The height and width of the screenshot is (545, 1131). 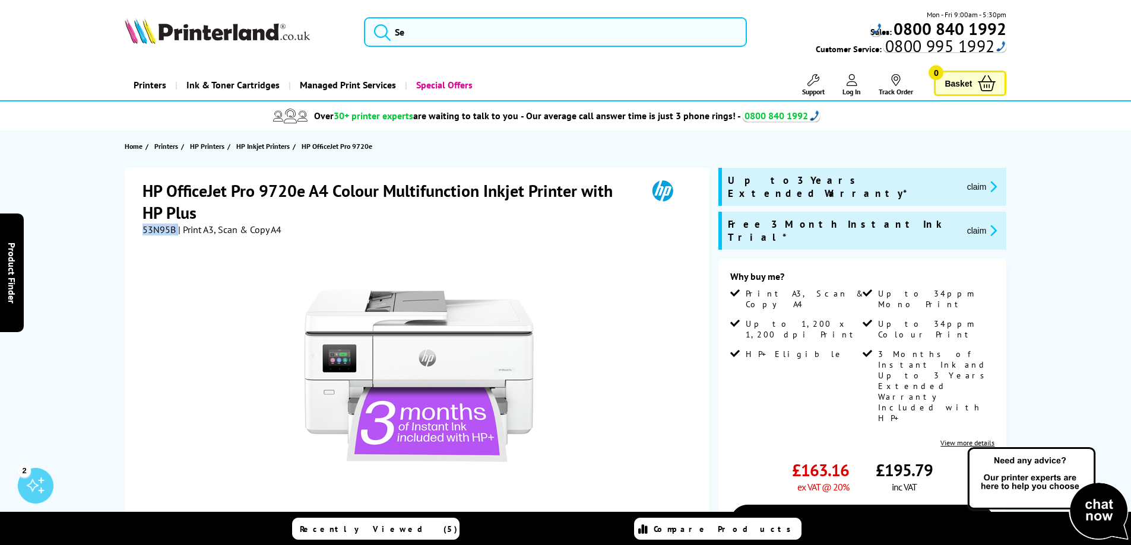 I want to click on a: HP Printers, so click(x=208, y=146).